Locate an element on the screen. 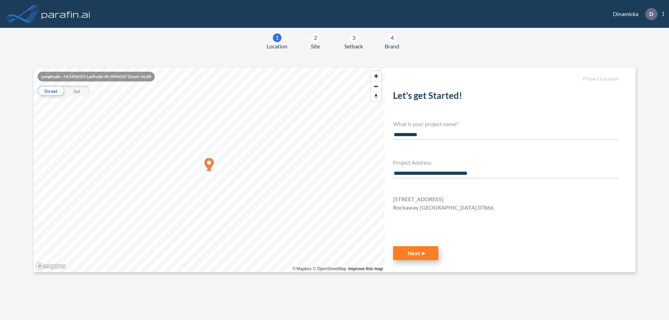 The height and width of the screenshot is (320, 669). div: Street is located at coordinates (51, 91).